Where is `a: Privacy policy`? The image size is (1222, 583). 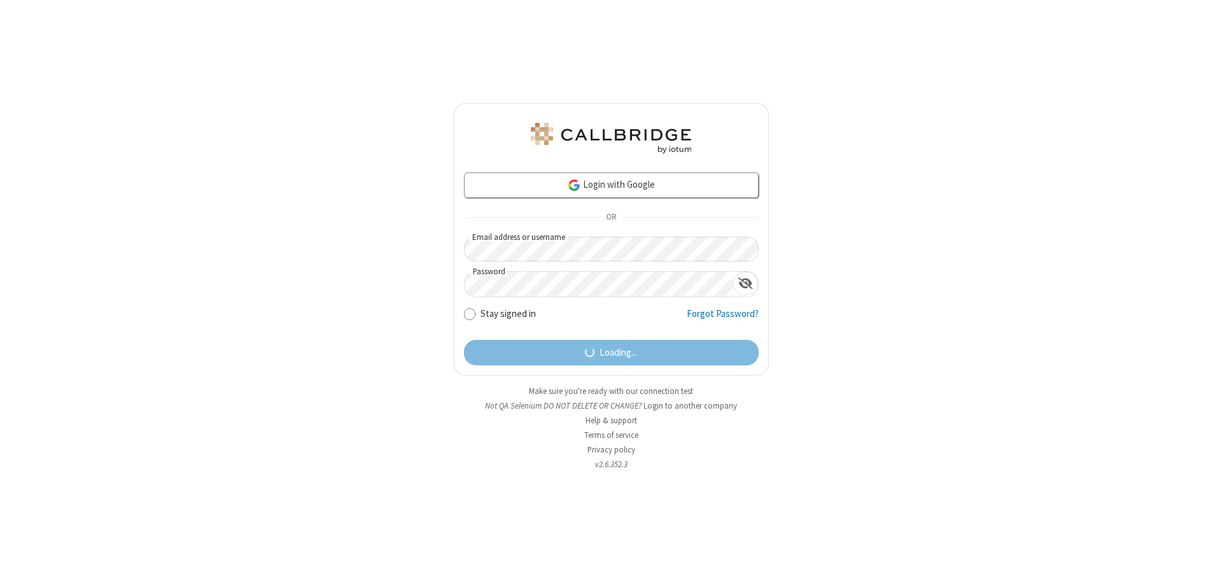 a: Privacy policy is located at coordinates (611, 450).